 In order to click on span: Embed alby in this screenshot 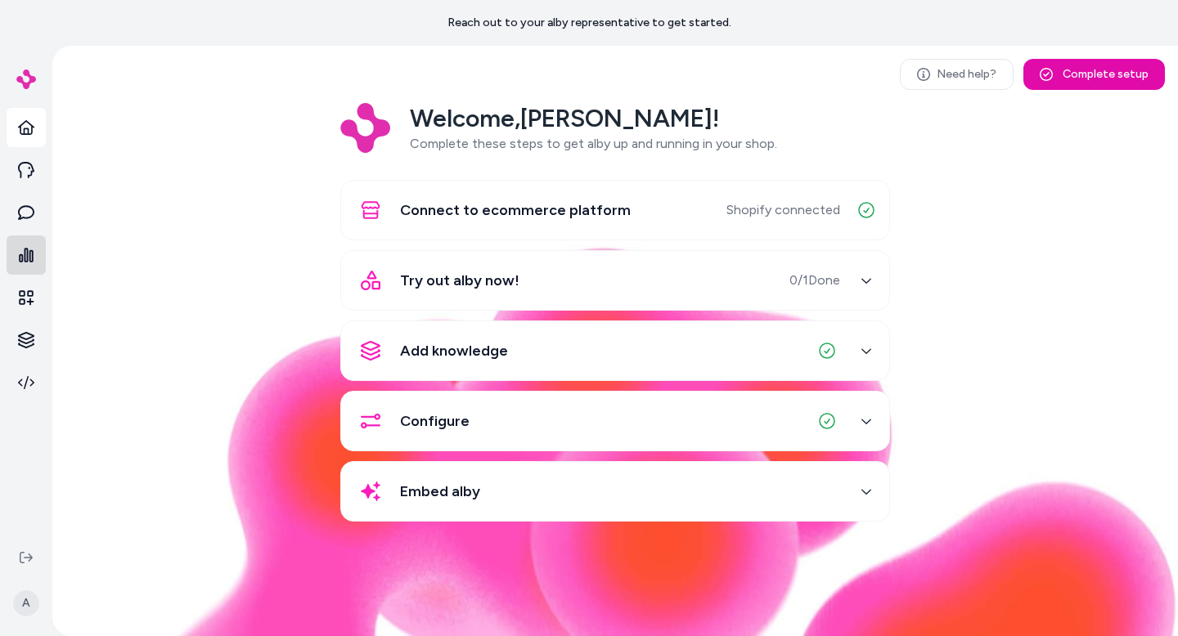, I will do `click(440, 492)`.